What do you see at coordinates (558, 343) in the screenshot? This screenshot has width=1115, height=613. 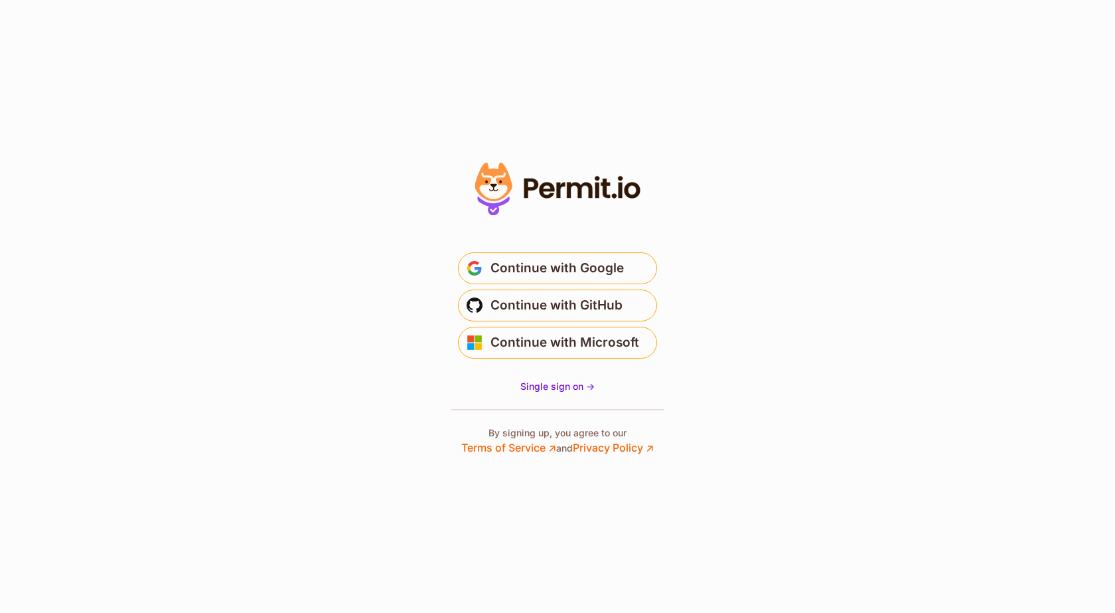 I see `button: Continue with Microsoft` at bounding box center [558, 343].